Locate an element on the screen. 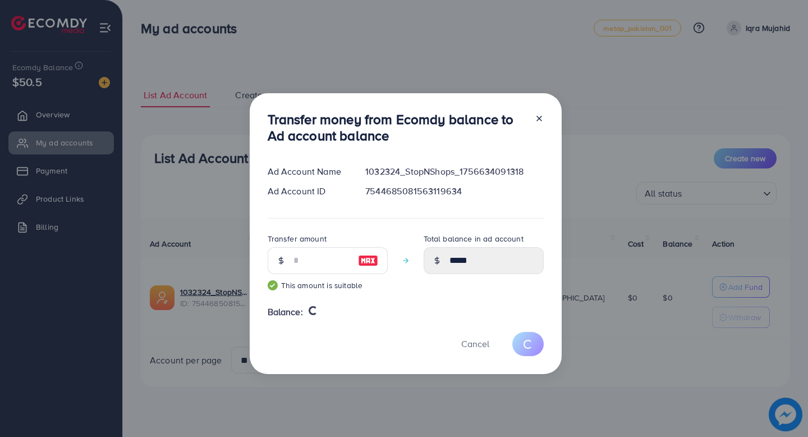  span: Balance: is located at coordinates (285, 312).